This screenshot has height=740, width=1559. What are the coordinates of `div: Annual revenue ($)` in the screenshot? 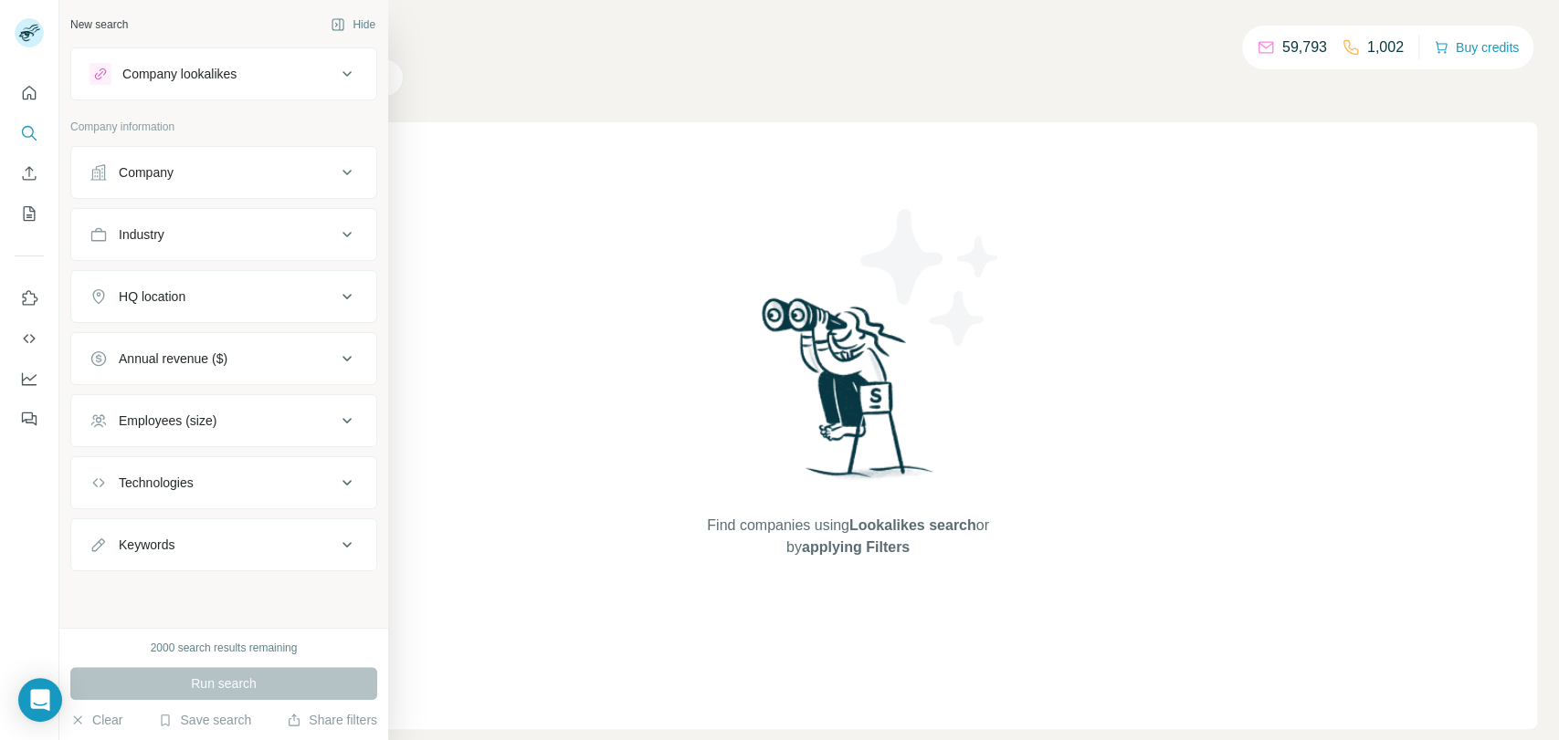 It's located at (173, 359).